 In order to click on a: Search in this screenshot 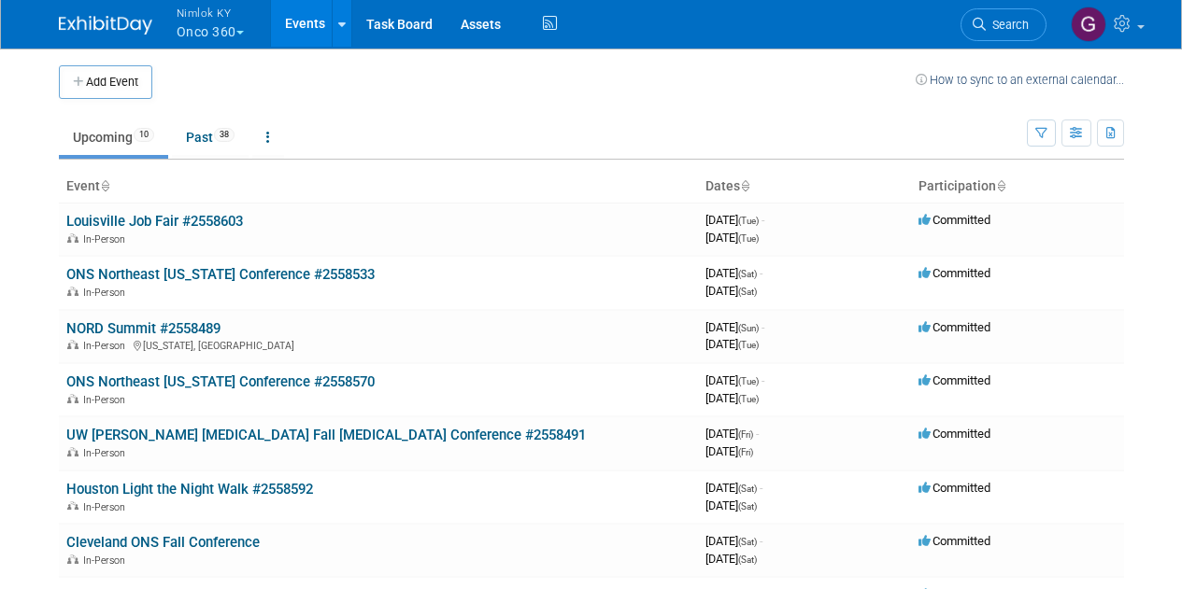, I will do `click(1003, 24)`.